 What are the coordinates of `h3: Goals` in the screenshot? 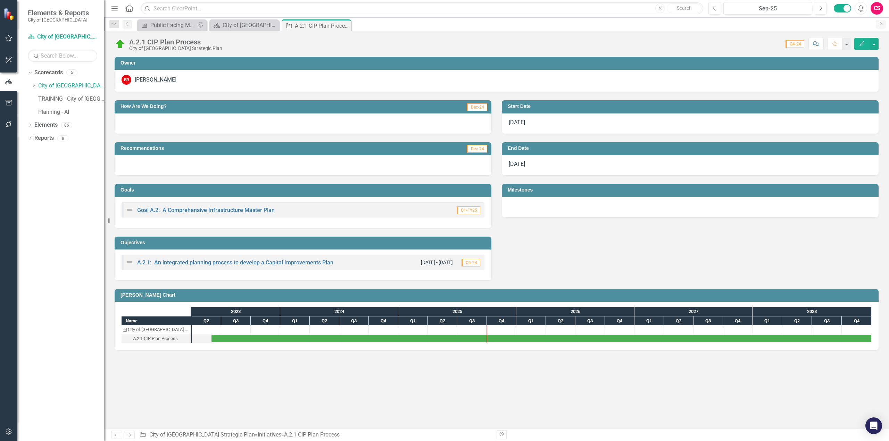 It's located at (304, 190).